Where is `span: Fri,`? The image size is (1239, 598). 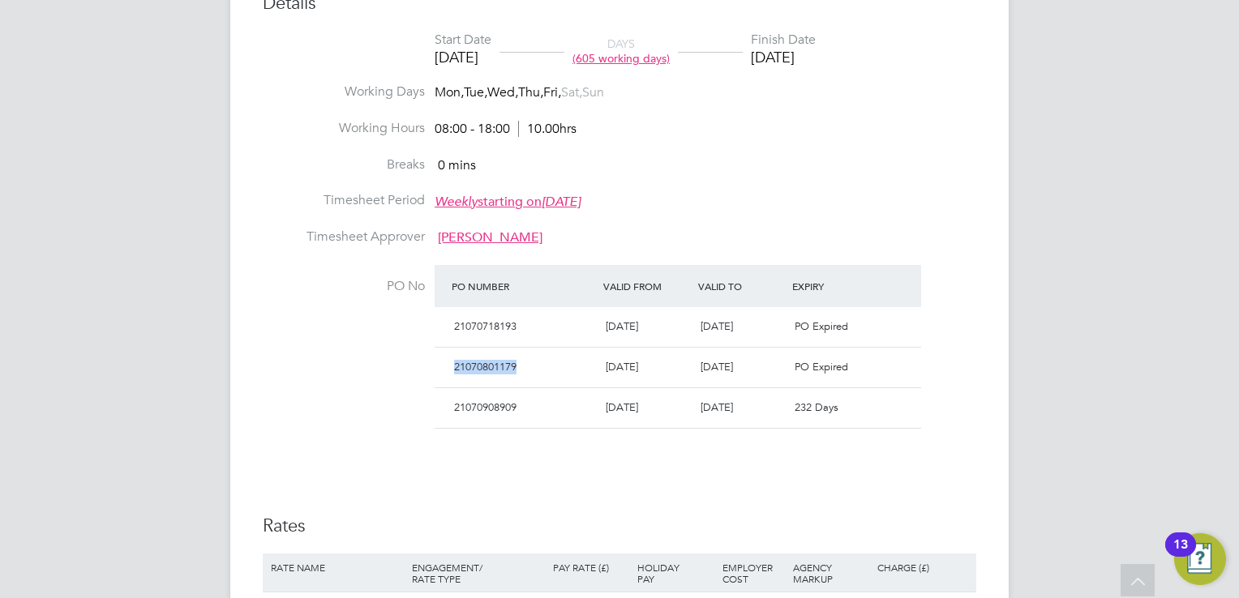 span: Fri, is located at coordinates (552, 92).